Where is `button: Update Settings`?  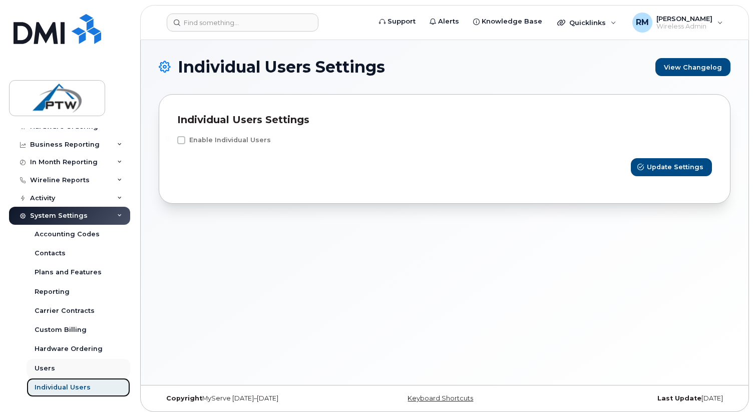 button: Update Settings is located at coordinates (671, 167).